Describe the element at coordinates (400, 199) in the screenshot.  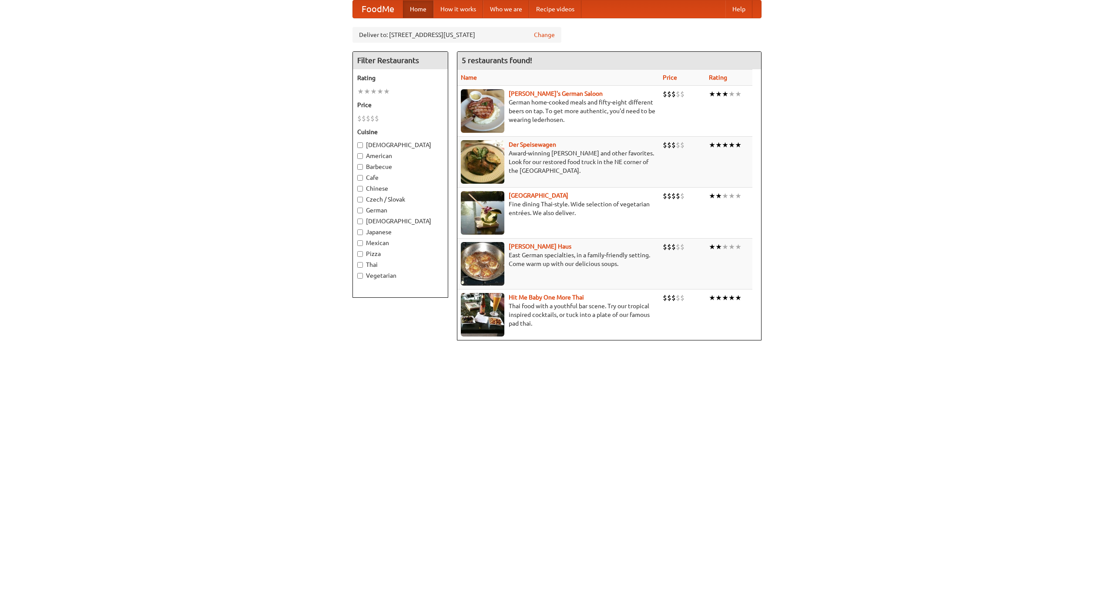
I see `label: Czech / Slovak` at that location.